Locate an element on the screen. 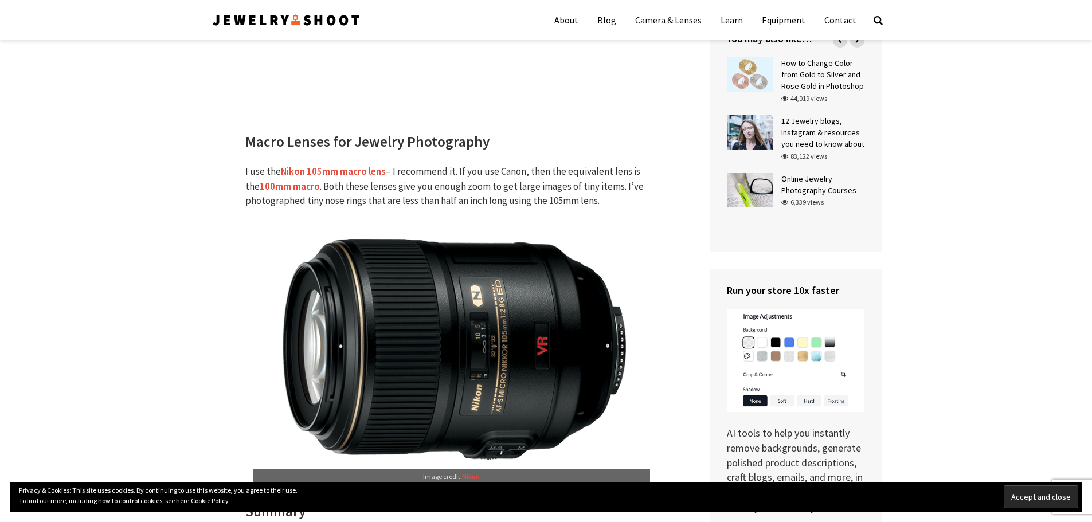 This screenshot has height=522, width=1092. div: 83,122 views is located at coordinates (804, 156).